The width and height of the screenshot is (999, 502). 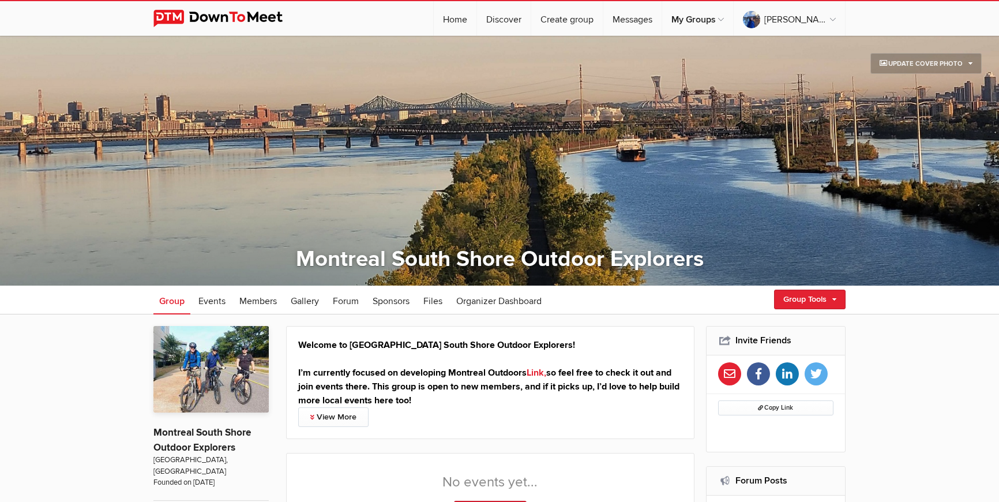 What do you see at coordinates (172, 301) in the screenshot?
I see `span: Group` at bounding box center [172, 301].